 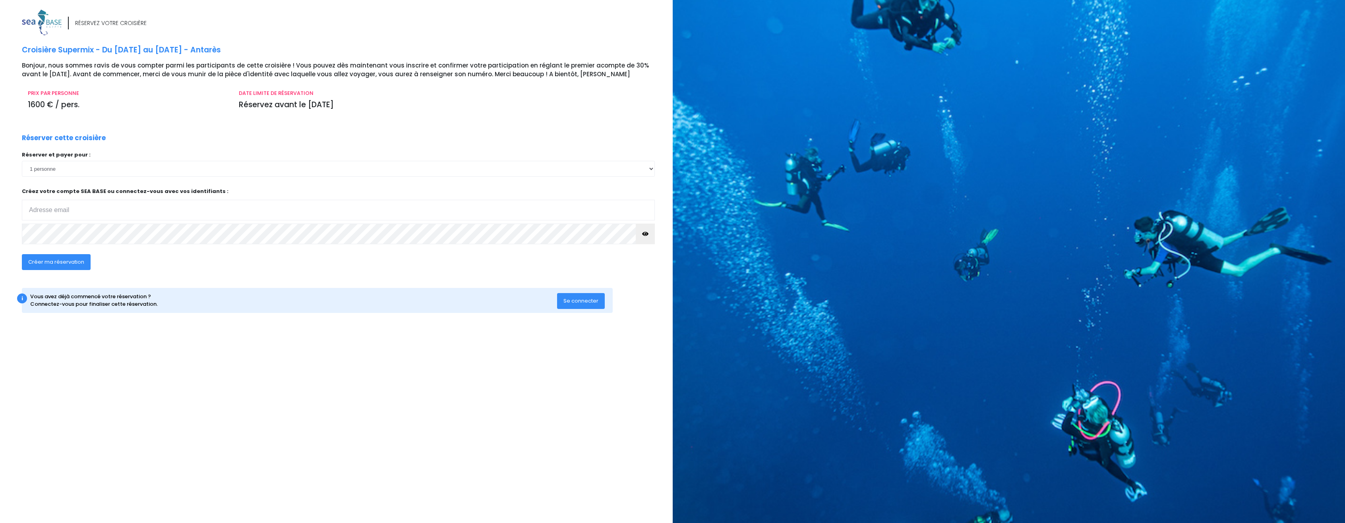 I want to click on a: Se connecter, so click(x=581, y=300).